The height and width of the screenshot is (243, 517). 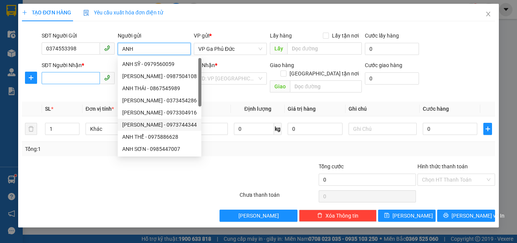 I want to click on span: VP Nhận, so click(x=204, y=65).